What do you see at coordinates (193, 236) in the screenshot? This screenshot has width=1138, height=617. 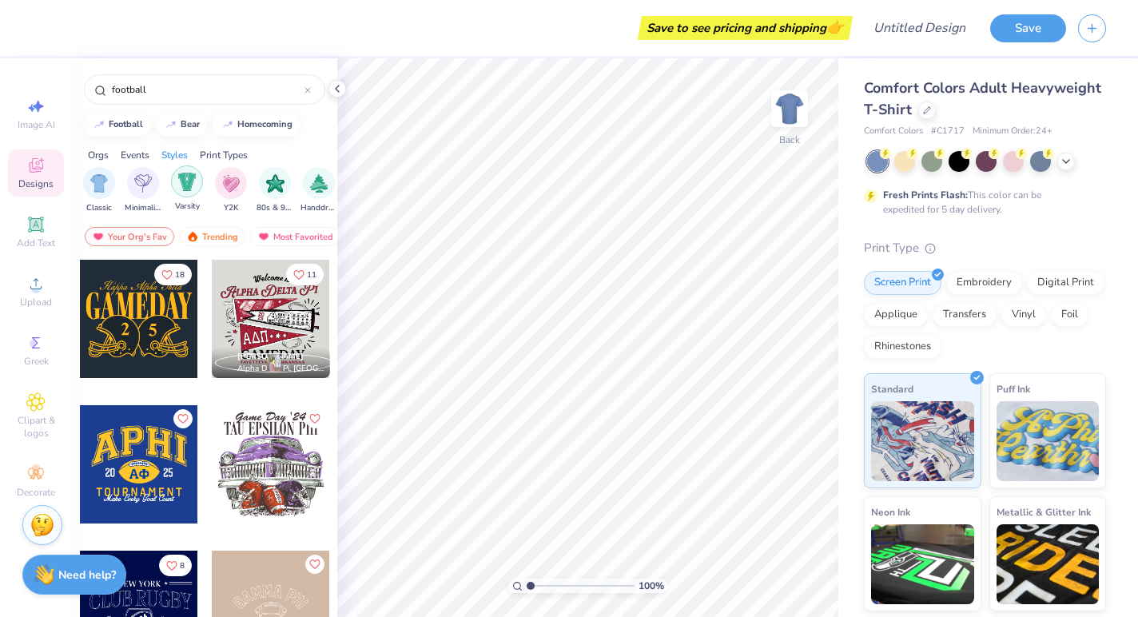 I see `img: trending.gif` at bounding box center [193, 236].